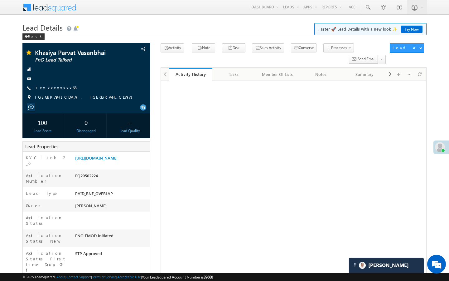  Describe the element at coordinates (234, 74) in the screenshot. I see `a: Tasks` at that location.